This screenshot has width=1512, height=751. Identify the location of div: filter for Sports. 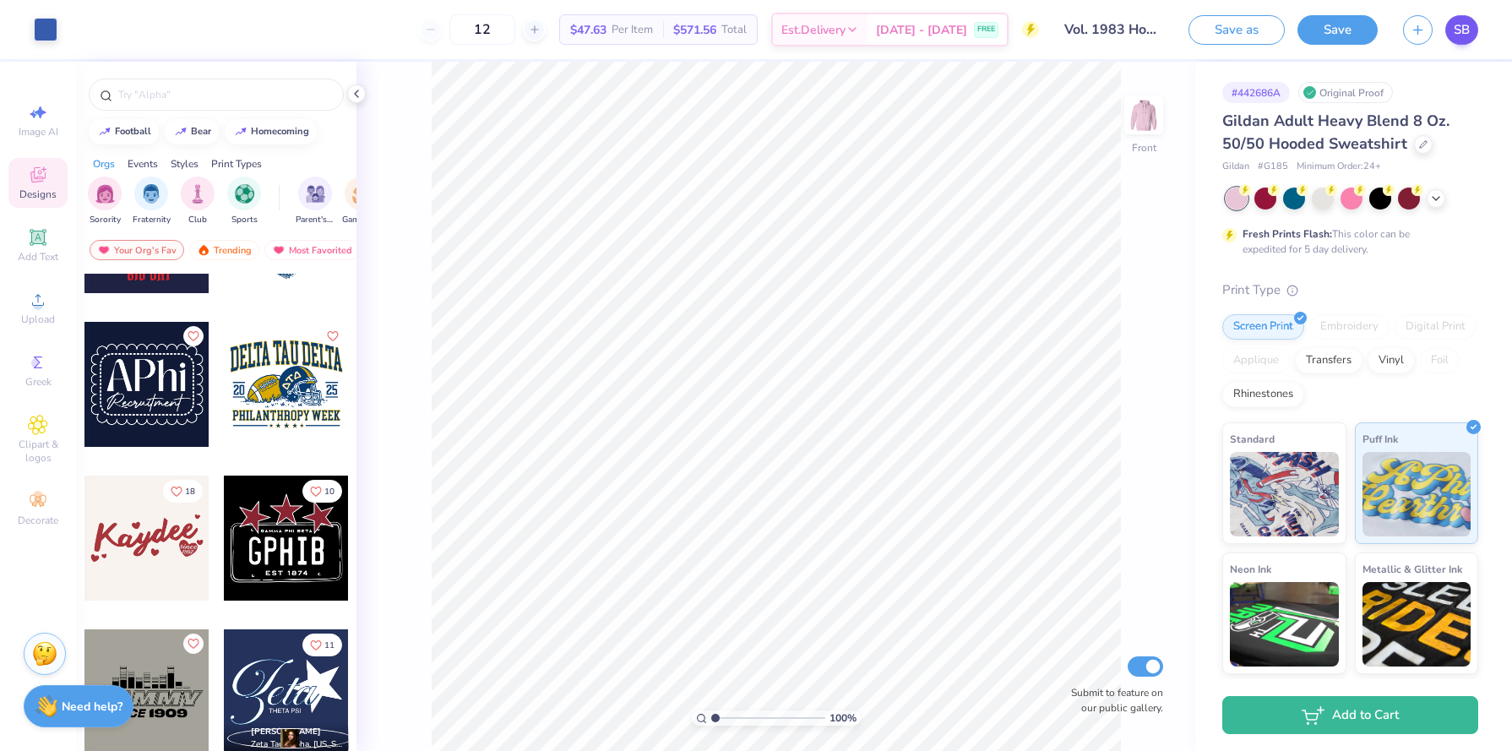
(244, 201).